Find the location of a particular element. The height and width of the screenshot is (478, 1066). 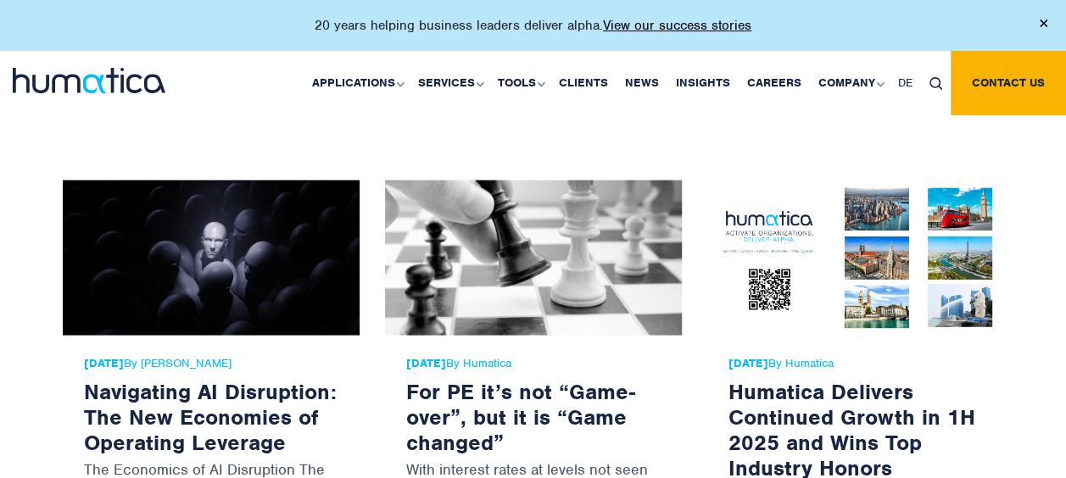

a: Company is located at coordinates (850, 83).